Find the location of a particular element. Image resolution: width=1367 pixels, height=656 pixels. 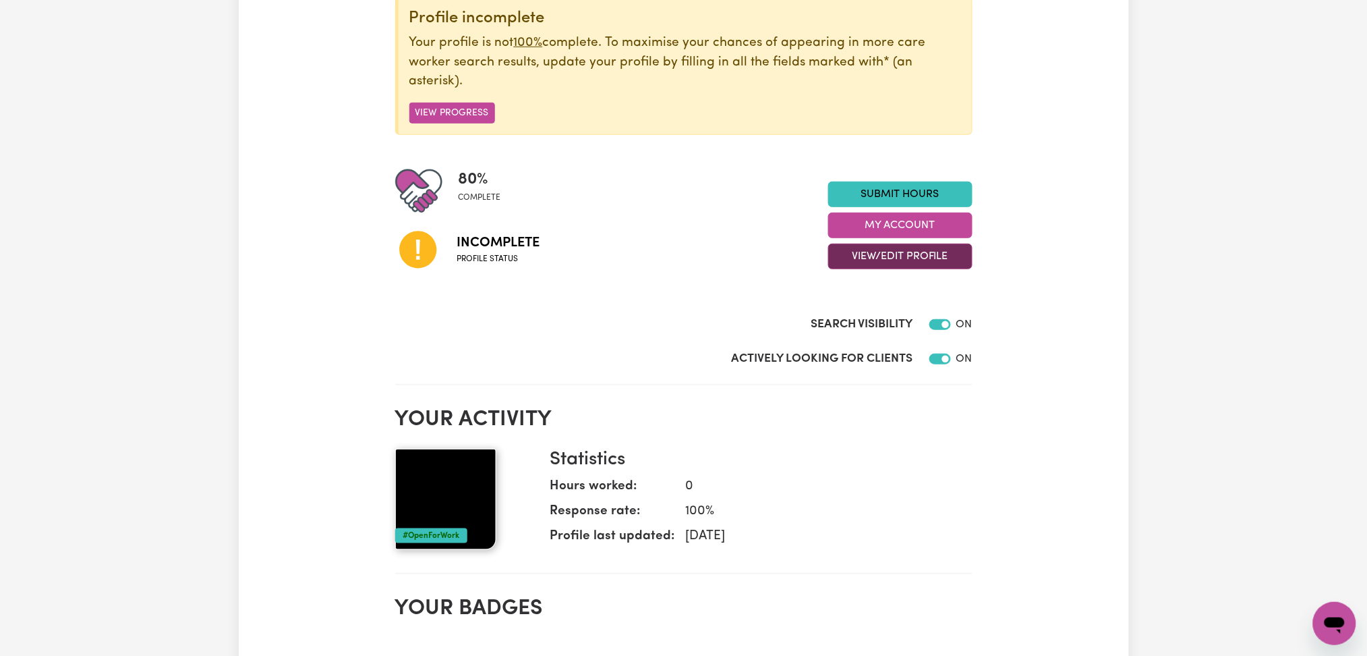

span: Incomplete is located at coordinates (499, 243).